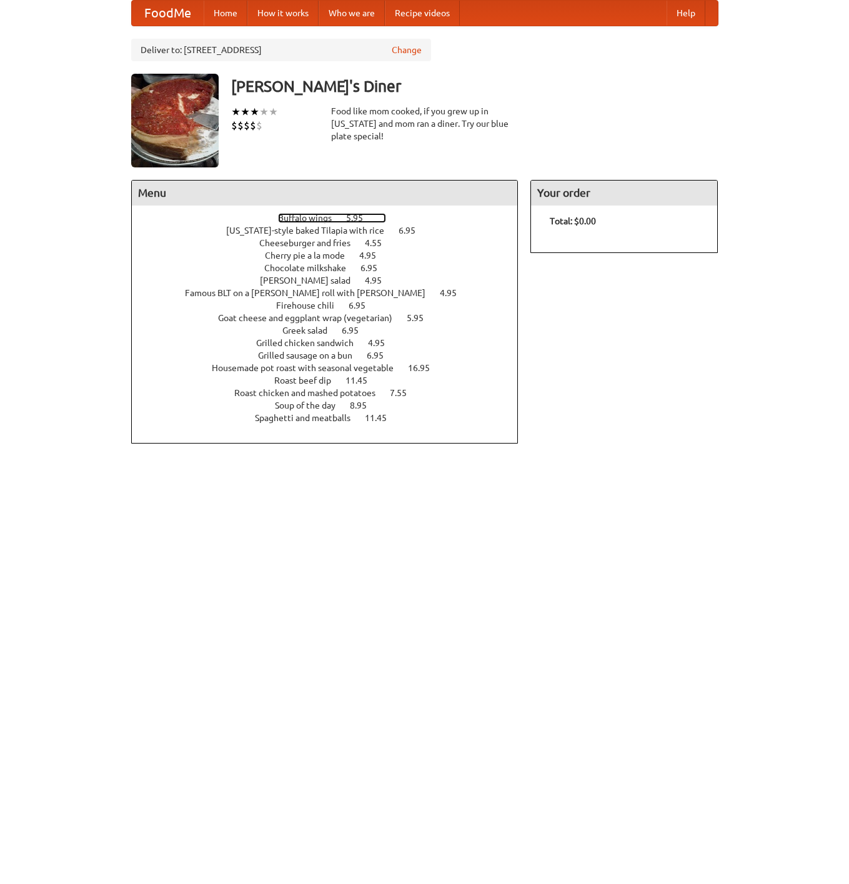 The width and height of the screenshot is (849, 884). Describe the element at coordinates (425, 368) in the screenshot. I see `span: 16.95` at that location.